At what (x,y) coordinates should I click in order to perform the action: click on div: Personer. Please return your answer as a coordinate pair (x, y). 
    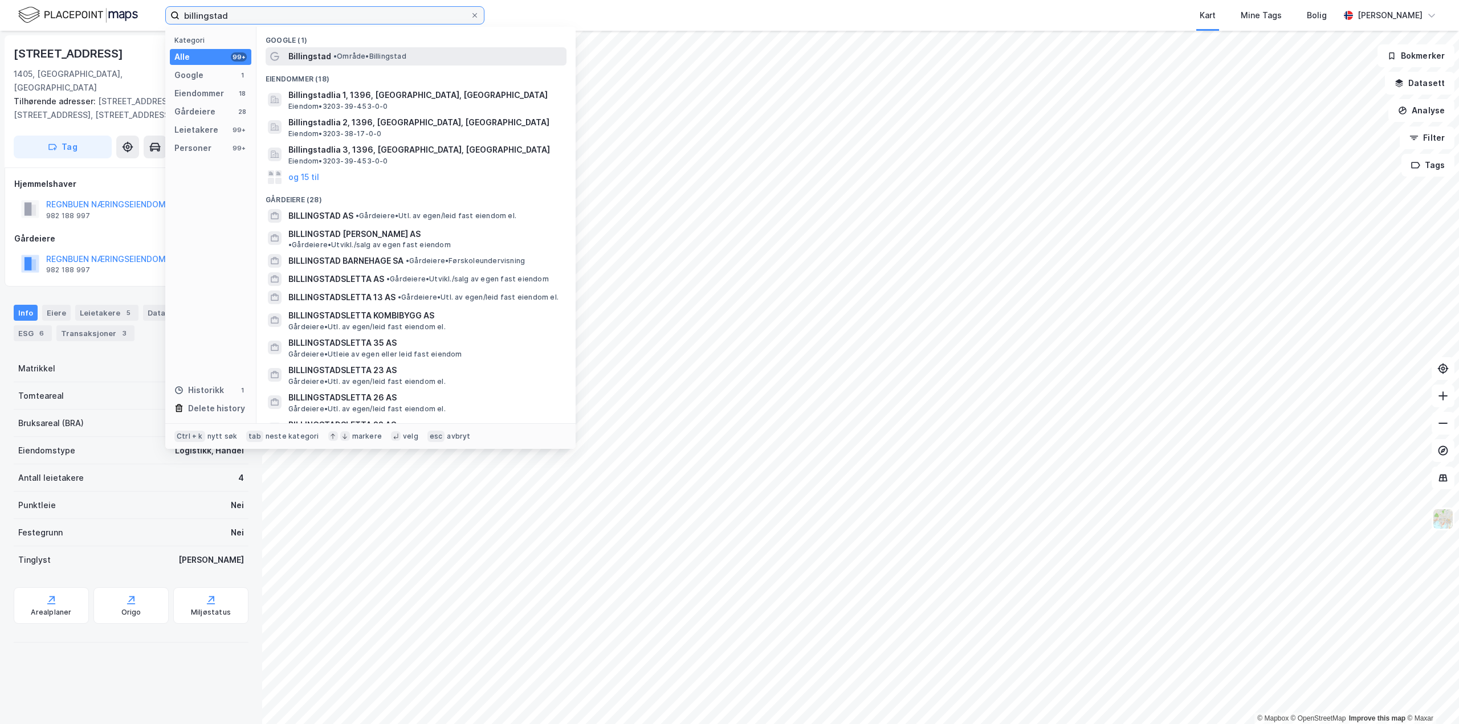
    Looking at the image, I should click on (193, 148).